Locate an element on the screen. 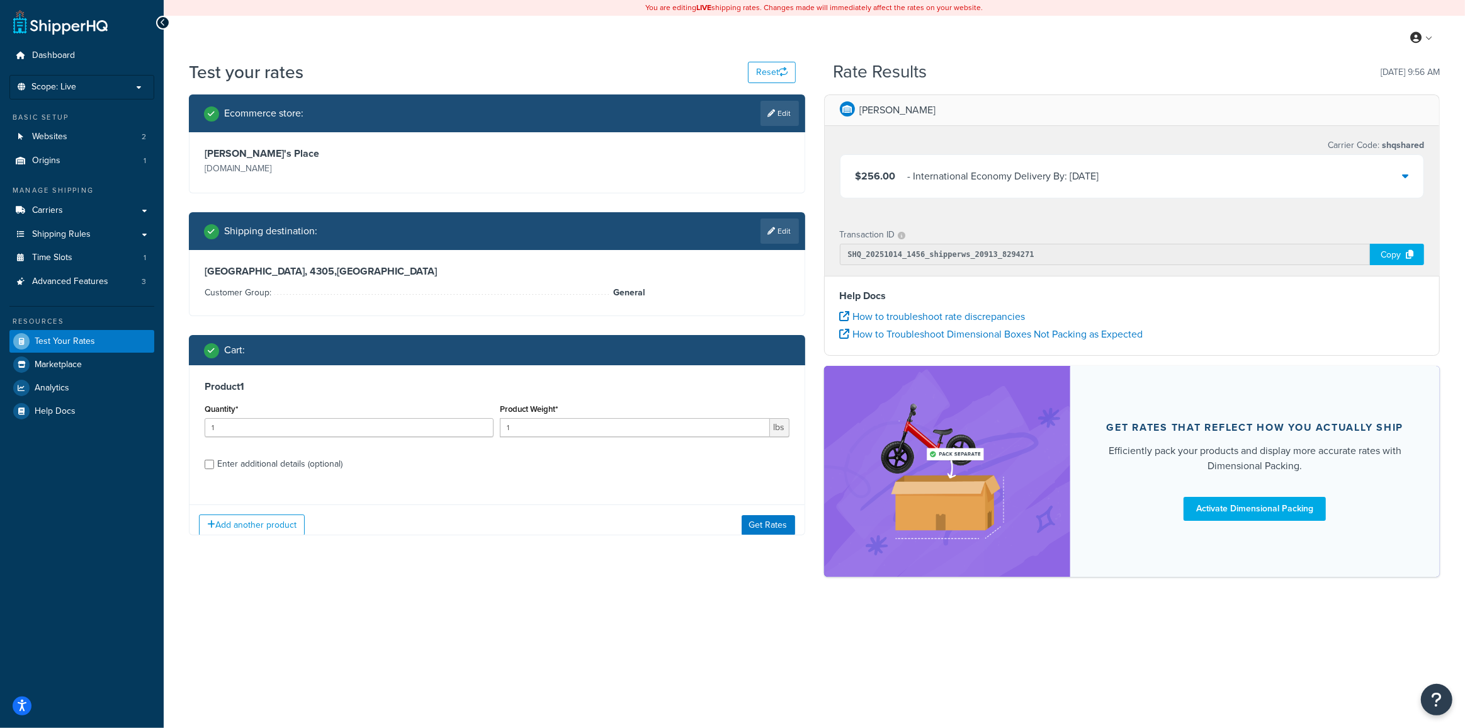 This screenshot has height=728, width=1465. h4: Help Docs is located at coordinates (1132, 296).